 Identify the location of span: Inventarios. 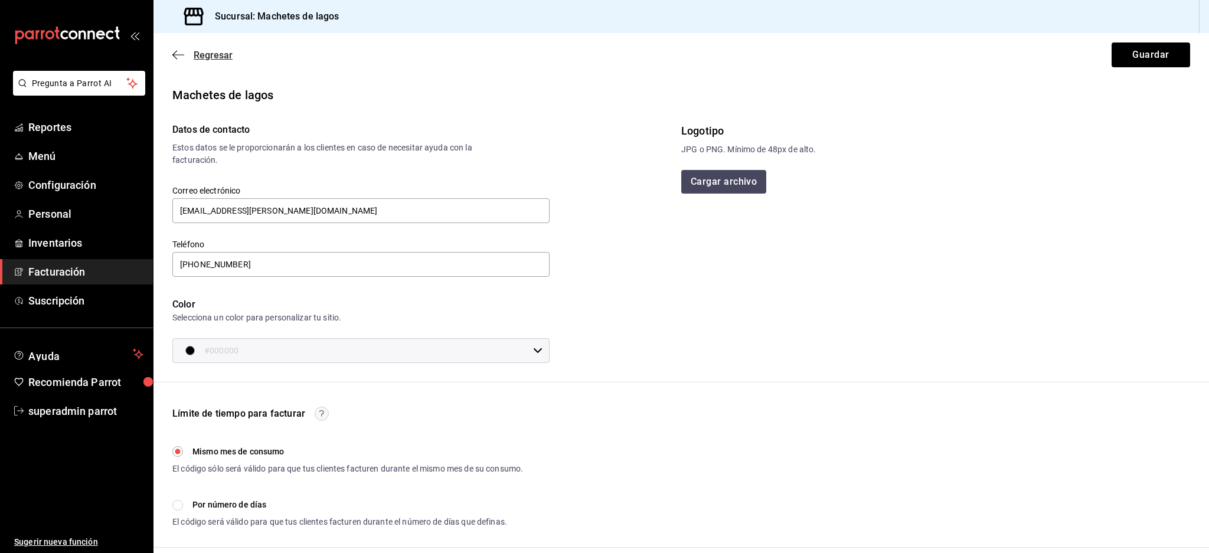
(86, 243).